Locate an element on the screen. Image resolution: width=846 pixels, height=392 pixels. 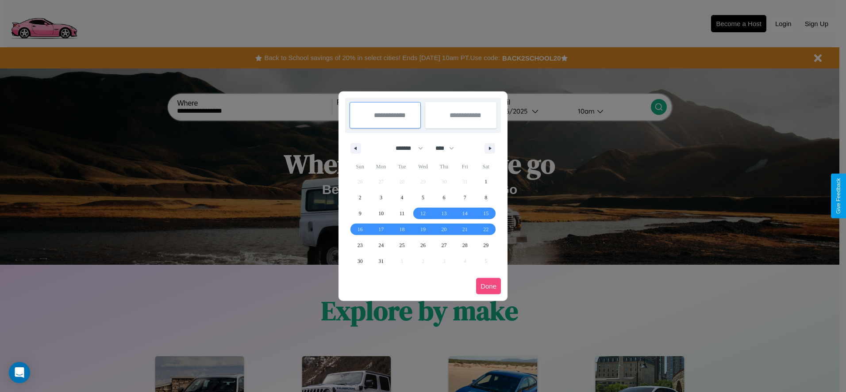
span: 27 is located at coordinates (444, 245).